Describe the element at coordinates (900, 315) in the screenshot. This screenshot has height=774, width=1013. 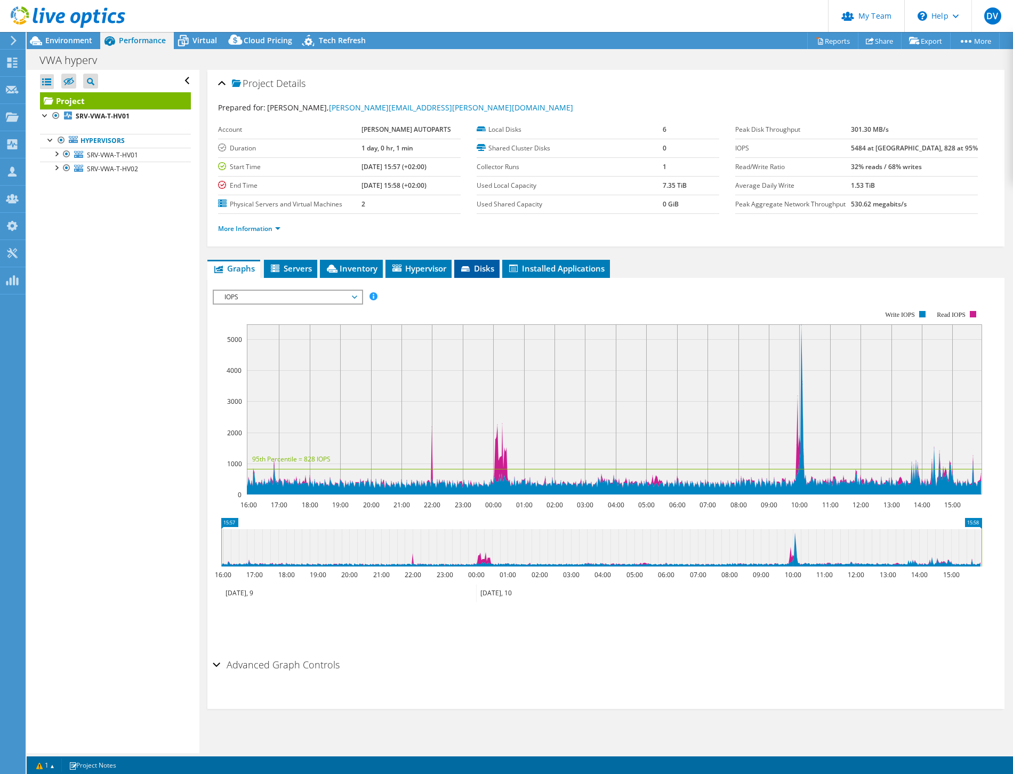
I see `text: Write IOPS` at that location.